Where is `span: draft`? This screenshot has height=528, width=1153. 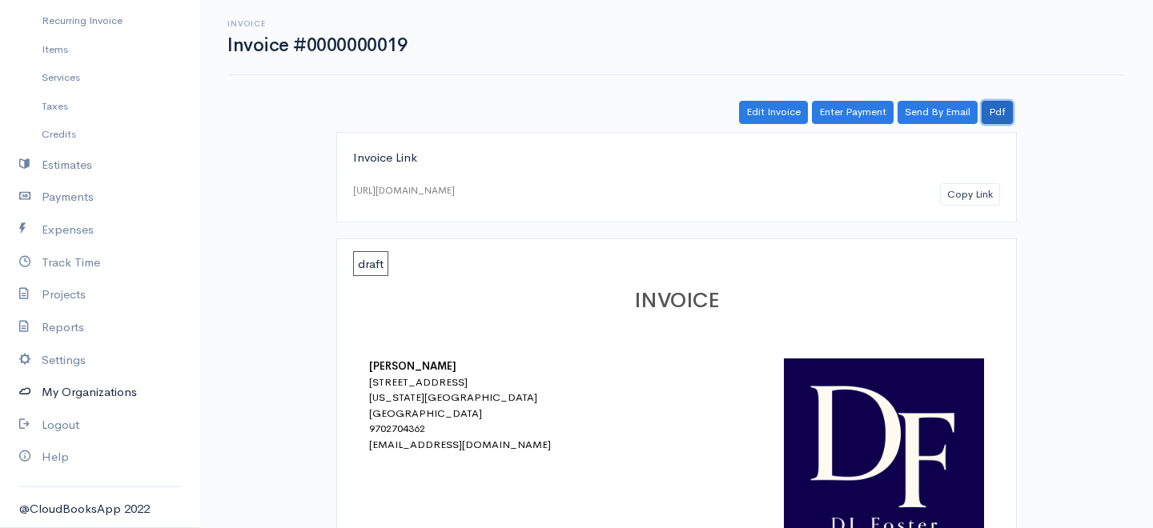
span: draft is located at coordinates (371, 263).